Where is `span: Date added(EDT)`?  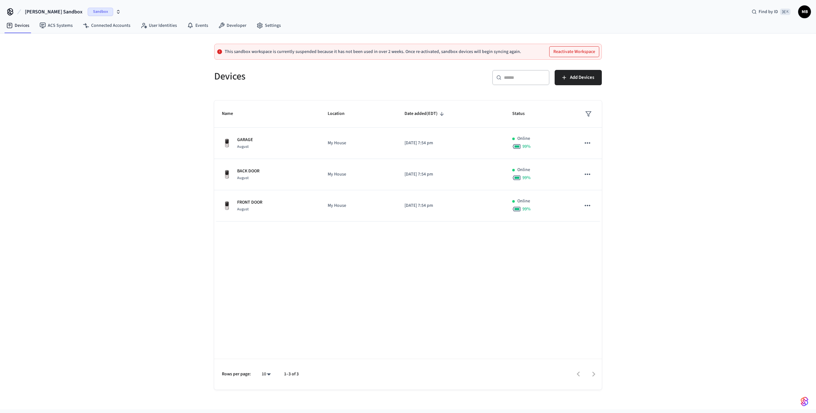 span: Date added(EDT) is located at coordinates (425, 114).